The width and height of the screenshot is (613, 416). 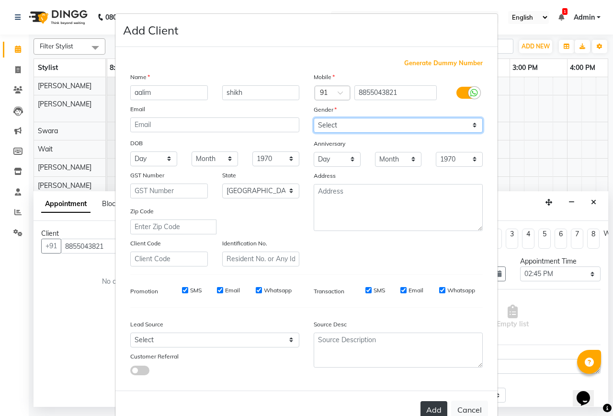 I want to click on input: Email, so click(x=215, y=124).